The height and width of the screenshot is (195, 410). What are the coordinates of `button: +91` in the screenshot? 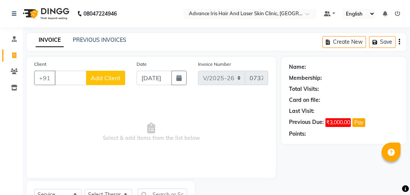 It's located at (45, 78).